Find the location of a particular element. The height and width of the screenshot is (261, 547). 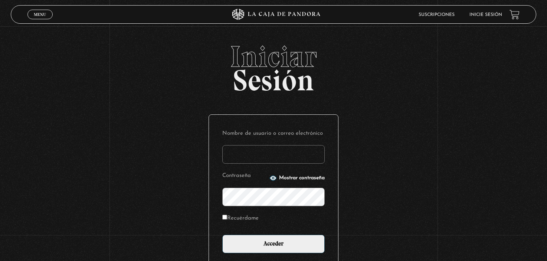

span: Mostrar contraseña is located at coordinates (302, 178).